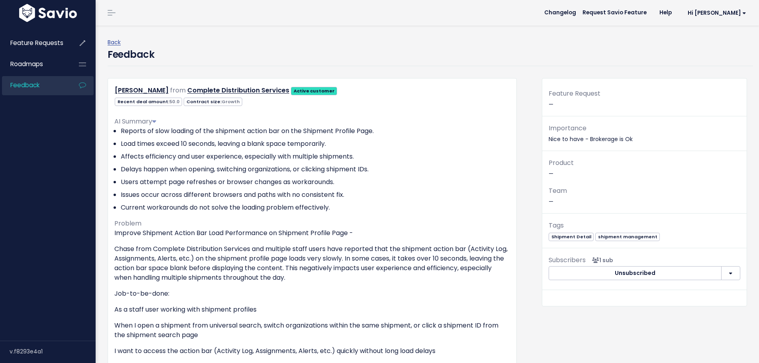  Describe the element at coordinates (312, 330) in the screenshot. I see `p: When I open a shipment from universal search, switch organizations within the same shipment, or c...` at that location.